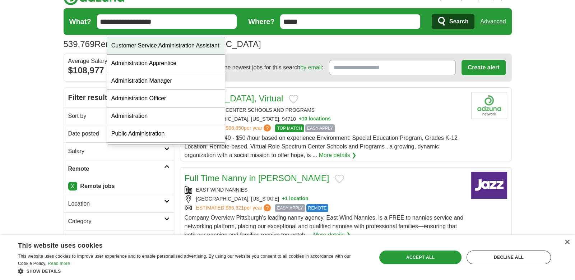  What do you see at coordinates (166, 151) in the screenshot?
I see `div: Administration Assistant` at bounding box center [166, 151].